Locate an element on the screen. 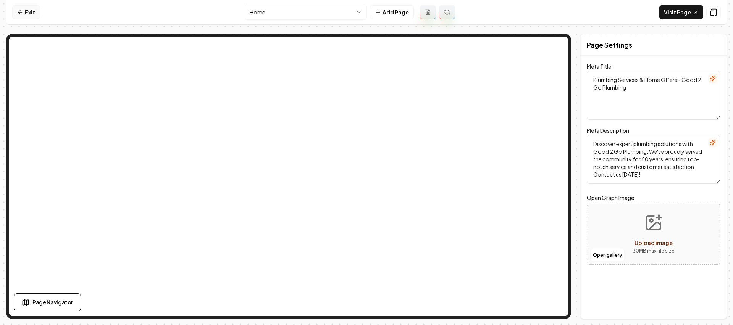 This screenshot has height=325, width=733. label: Meta Title is located at coordinates (599, 66).